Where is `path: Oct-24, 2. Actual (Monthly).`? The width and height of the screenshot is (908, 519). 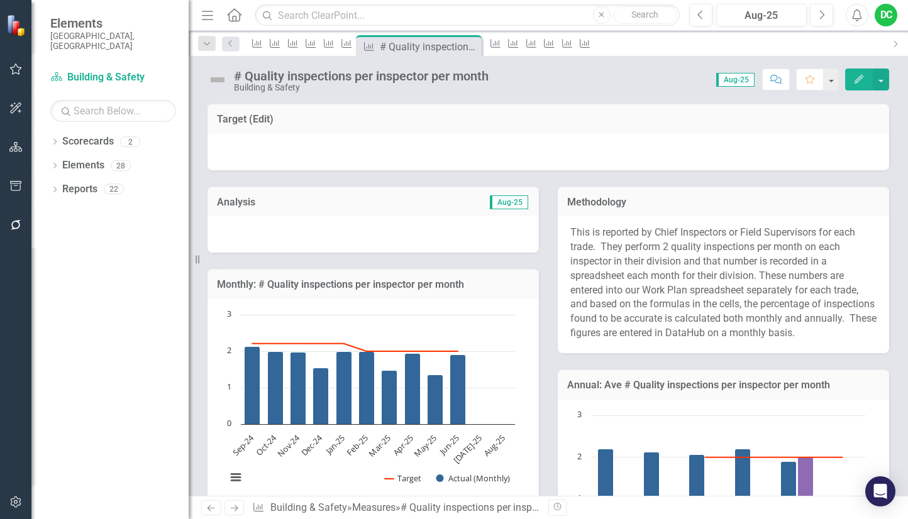
path: Oct-24, 2. Actual (Monthly). is located at coordinates (275, 388).